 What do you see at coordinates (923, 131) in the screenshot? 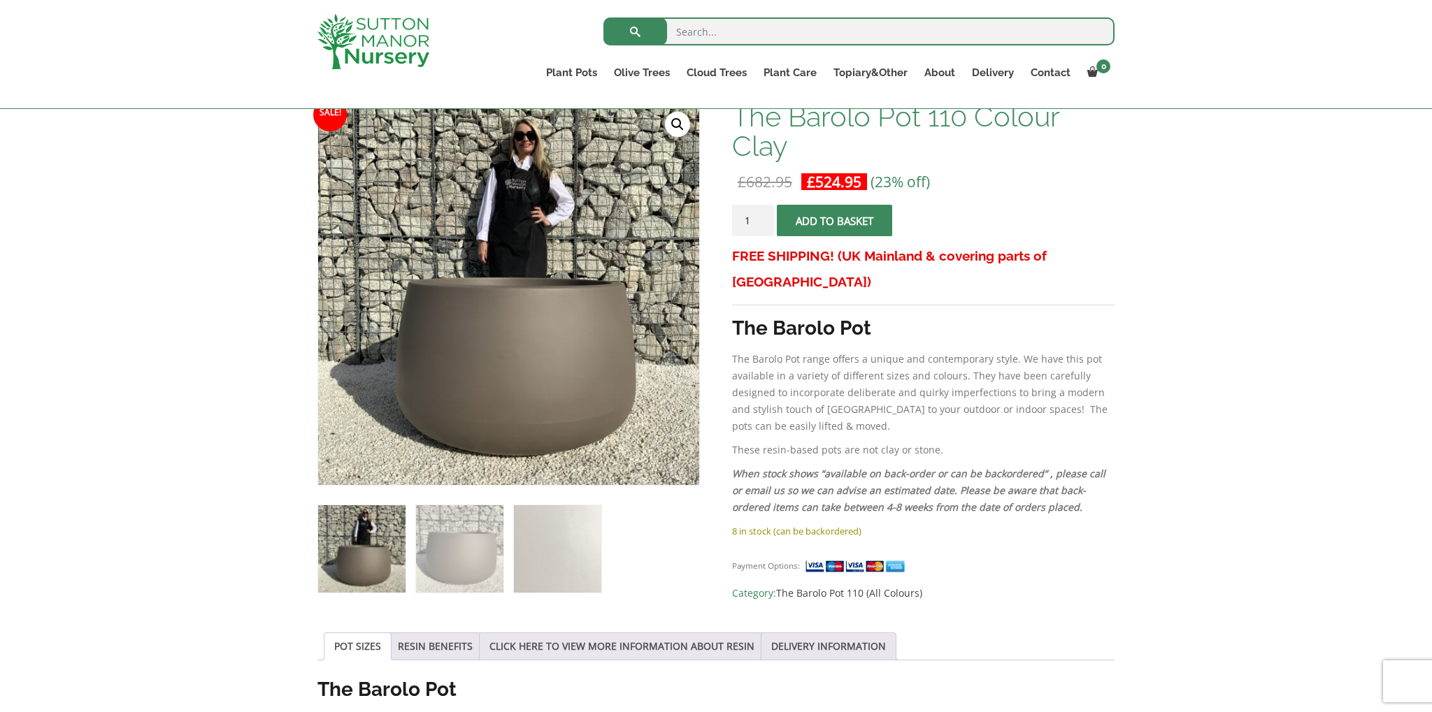
I see `h1: The Barolo Pot 110 Colour Clay` at bounding box center [923, 131].